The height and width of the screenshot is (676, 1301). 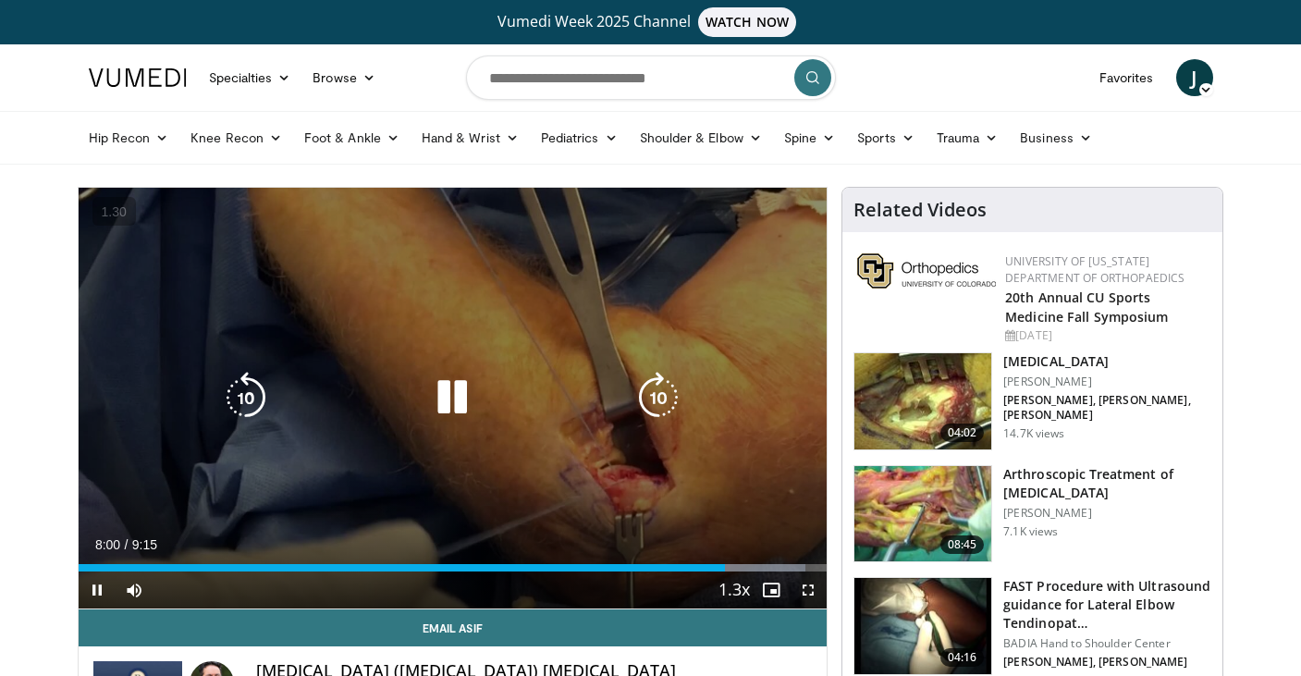 What do you see at coordinates (922, 514) in the screenshot?
I see `img: a46ba35e-14f0-4027-84ff-bbe80d489834.150x105_q85_crop-smart_upscale.jpg` at bounding box center [922, 514].